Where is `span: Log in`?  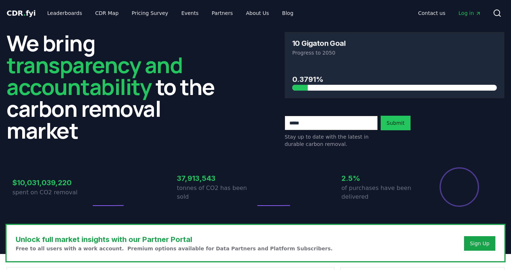 span: Log in is located at coordinates (470, 13).